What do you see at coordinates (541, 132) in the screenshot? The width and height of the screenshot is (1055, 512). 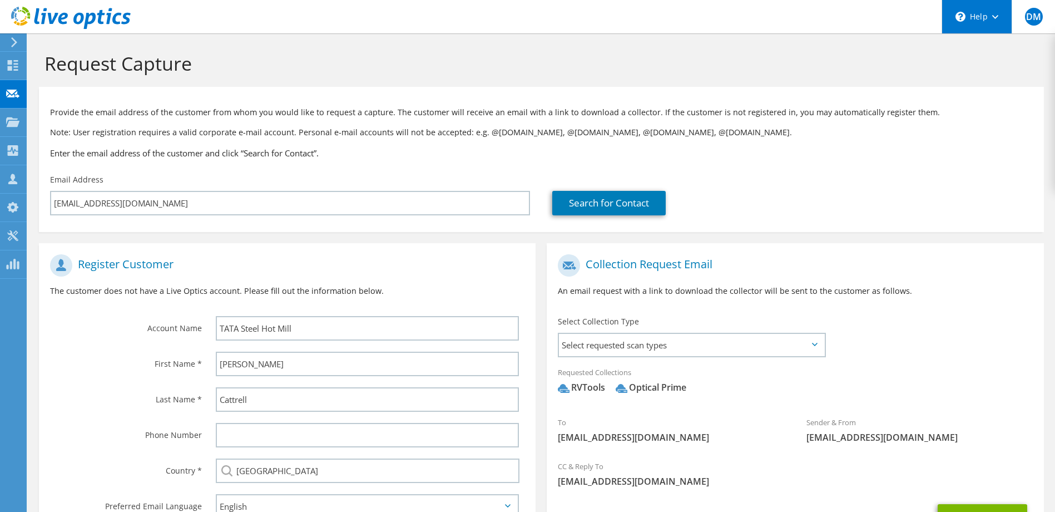 I see `p: Note: User registration requires a valid corporate e-mail account. Personal e-mail accounts will ...` at bounding box center [541, 132].